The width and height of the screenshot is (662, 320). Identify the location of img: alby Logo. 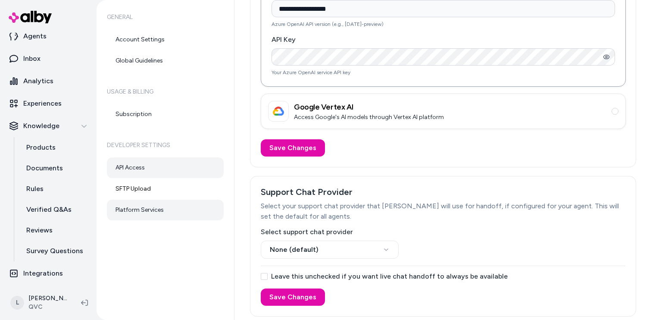
(30, 17).